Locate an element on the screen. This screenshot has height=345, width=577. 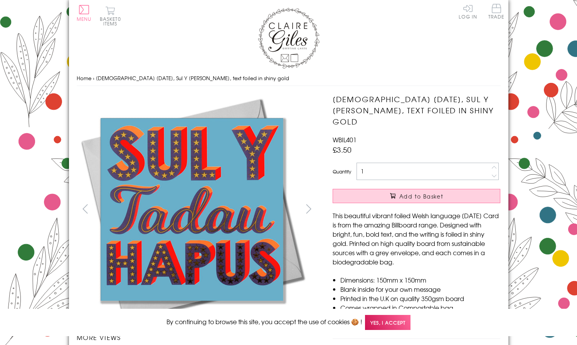
span: Yes, I accept is located at coordinates (388, 322).